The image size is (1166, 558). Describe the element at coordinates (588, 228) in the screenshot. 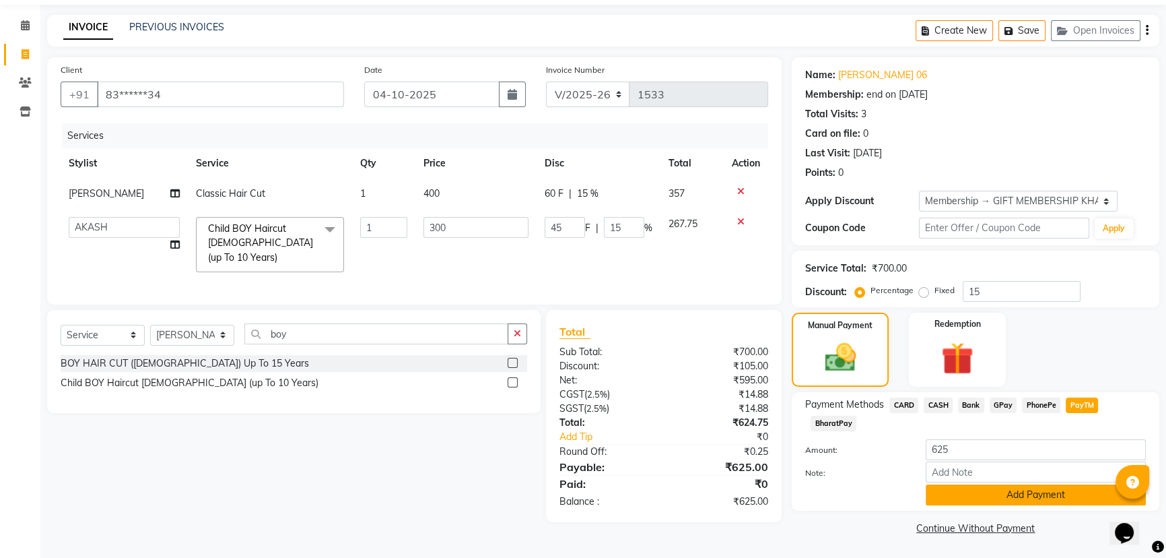

I see `span: F` at that location.